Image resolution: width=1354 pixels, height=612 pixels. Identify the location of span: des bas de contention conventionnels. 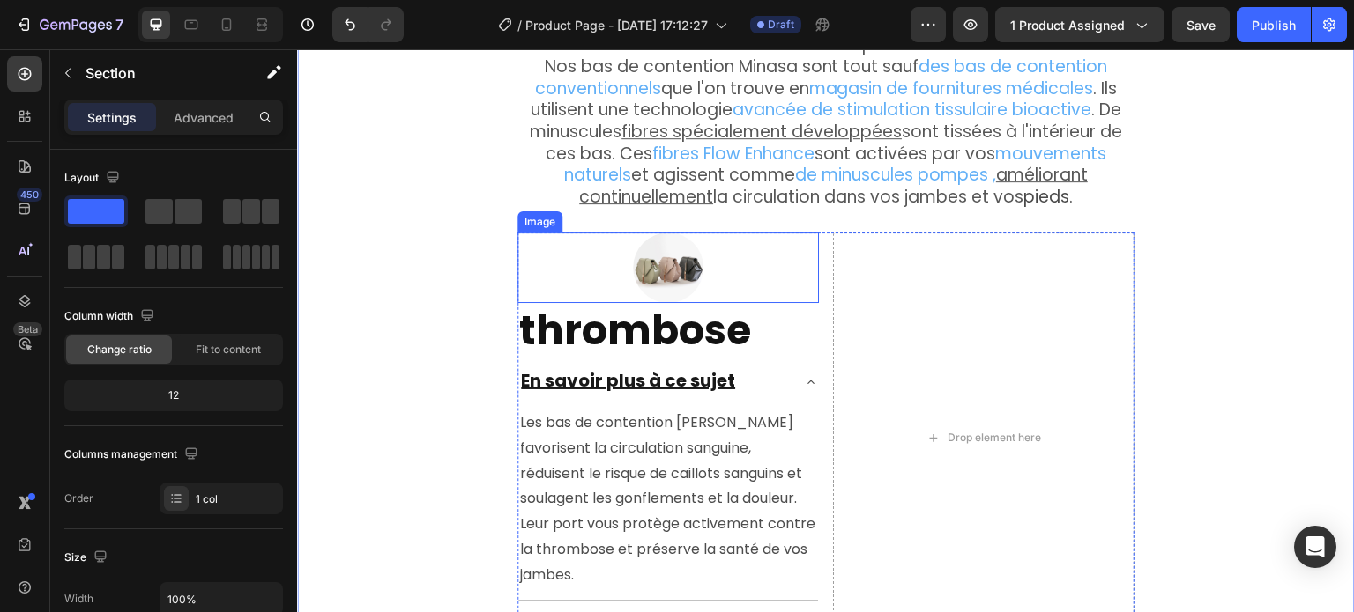
(524, 28).